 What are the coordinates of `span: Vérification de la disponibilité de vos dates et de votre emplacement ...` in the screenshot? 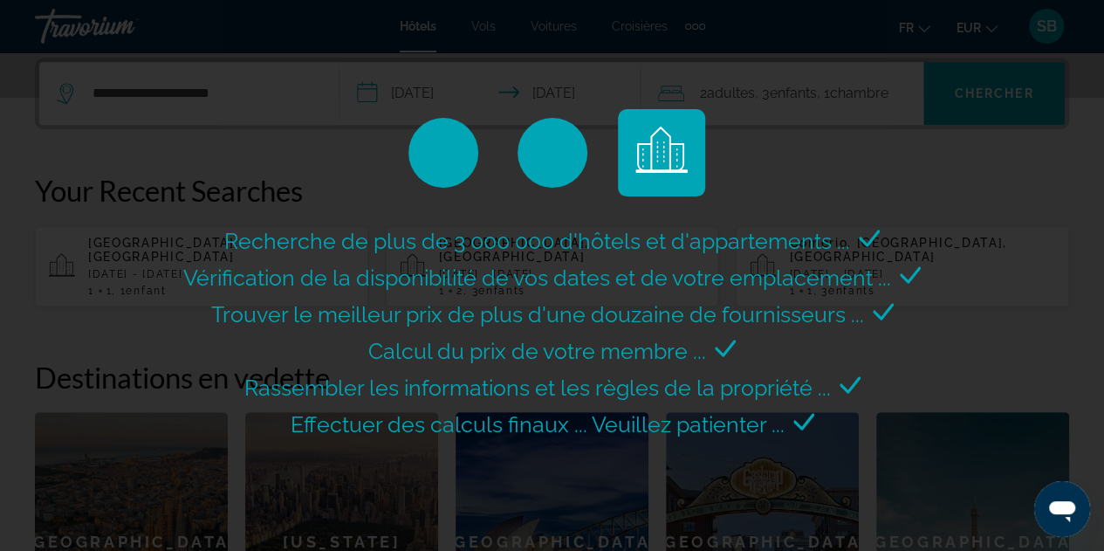 It's located at (537, 277).